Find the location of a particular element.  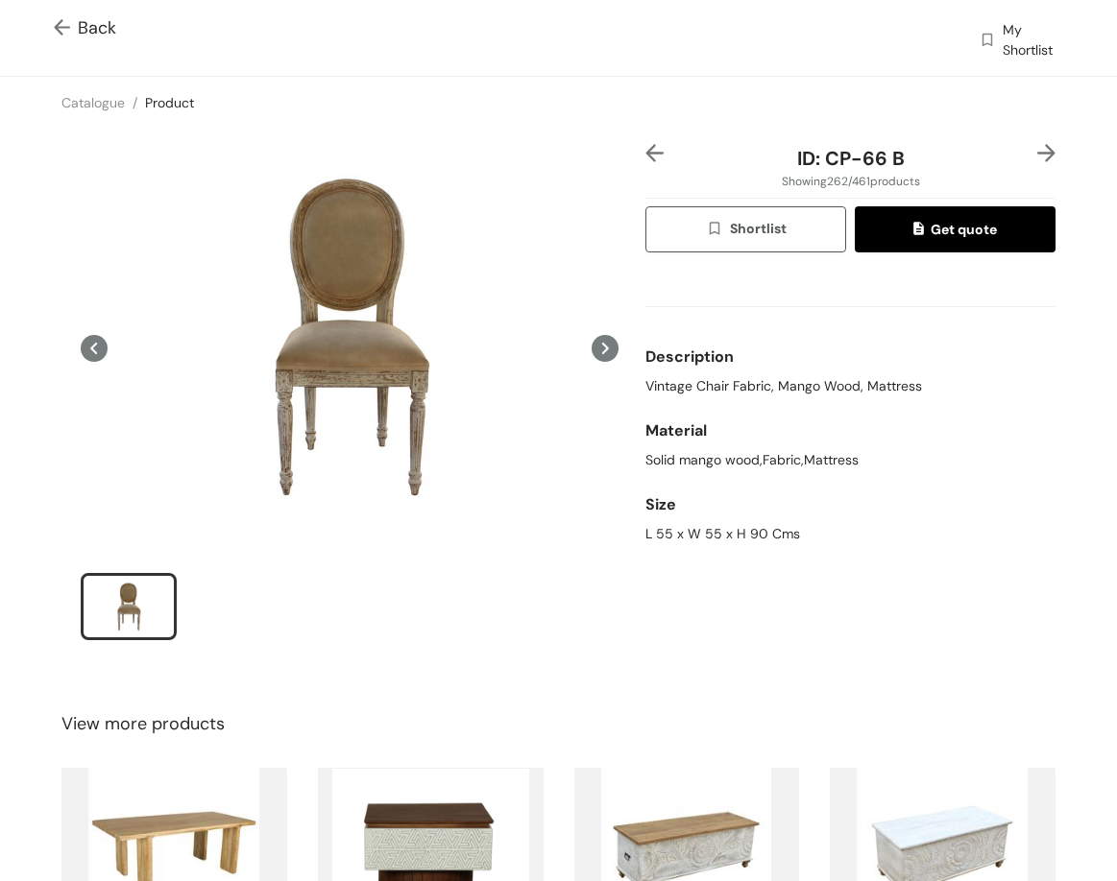

a: Product is located at coordinates (169, 103).